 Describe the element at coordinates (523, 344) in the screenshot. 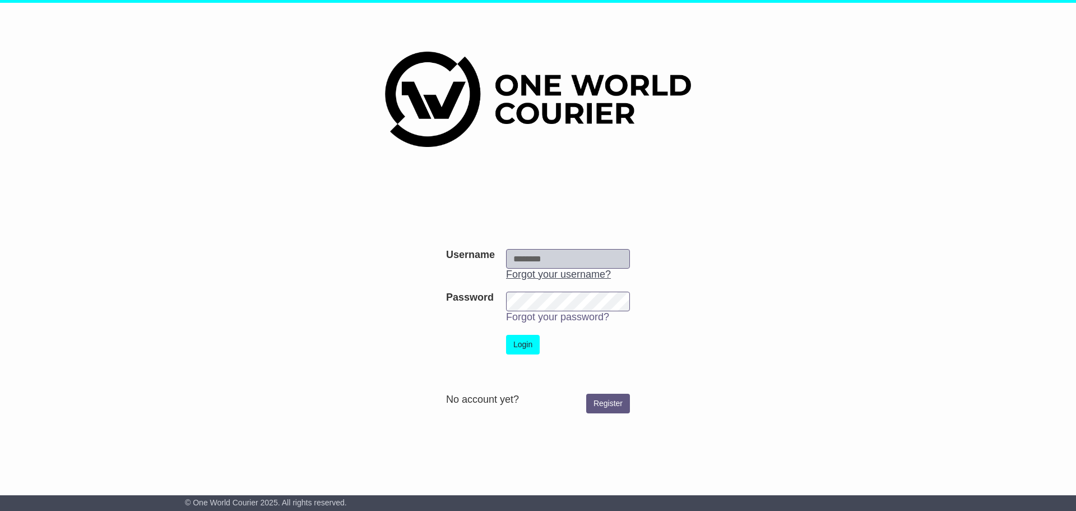

I see `button: Login` at that location.